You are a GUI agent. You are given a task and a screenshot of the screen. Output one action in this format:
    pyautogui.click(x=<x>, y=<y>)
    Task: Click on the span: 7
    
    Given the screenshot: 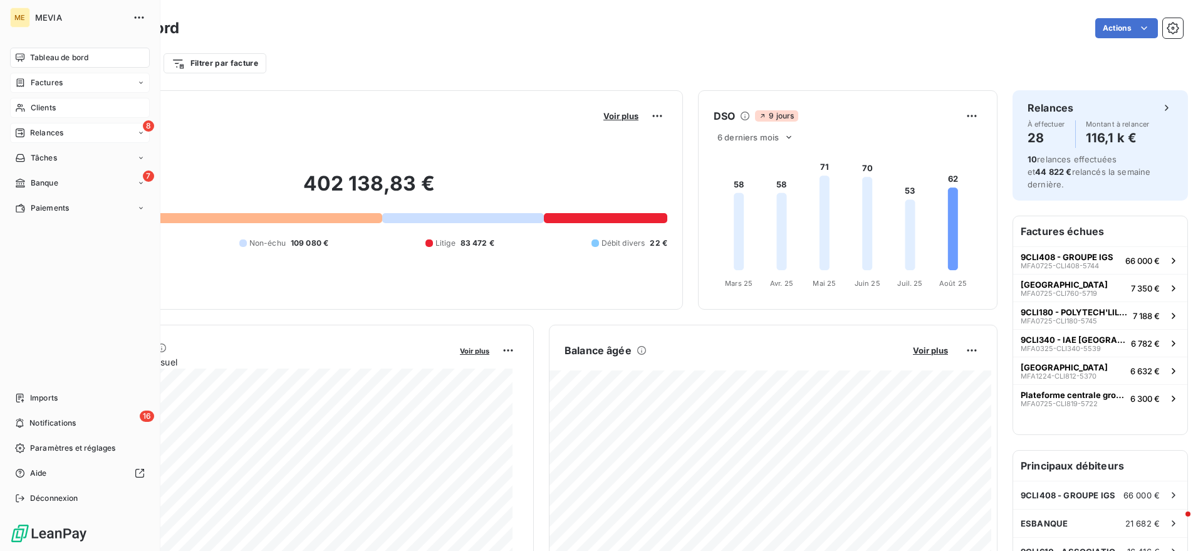 What is the action you would take?
    pyautogui.click(x=148, y=176)
    